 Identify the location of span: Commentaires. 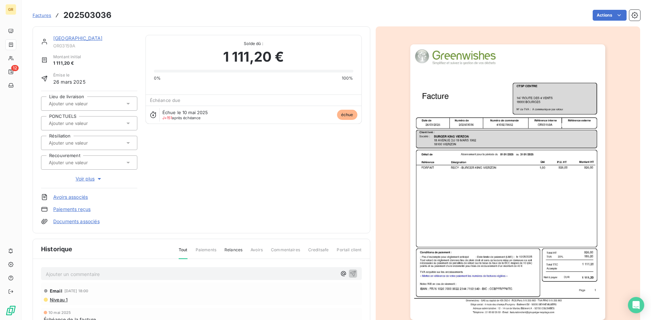
(285, 253).